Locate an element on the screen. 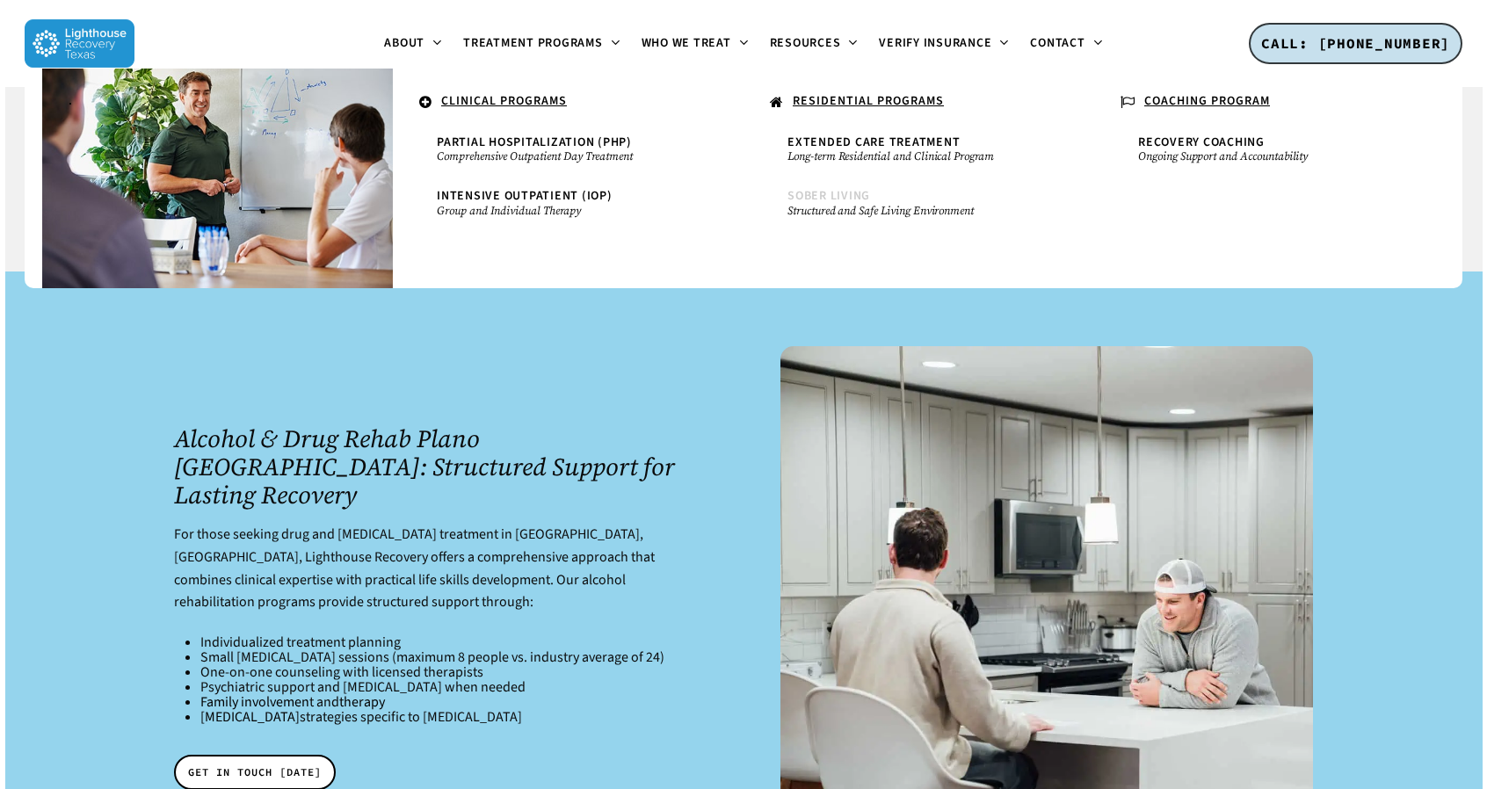 Image resolution: width=1487 pixels, height=789 pixels. span: Contact is located at coordinates (1058, 43).